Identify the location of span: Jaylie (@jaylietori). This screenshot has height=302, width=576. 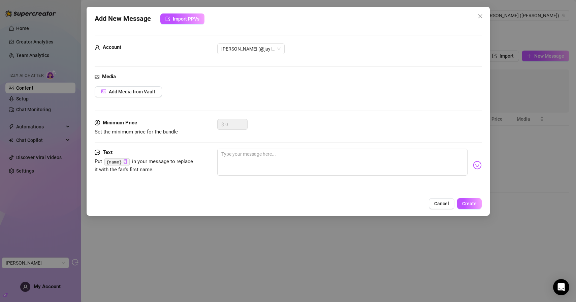
(251, 49).